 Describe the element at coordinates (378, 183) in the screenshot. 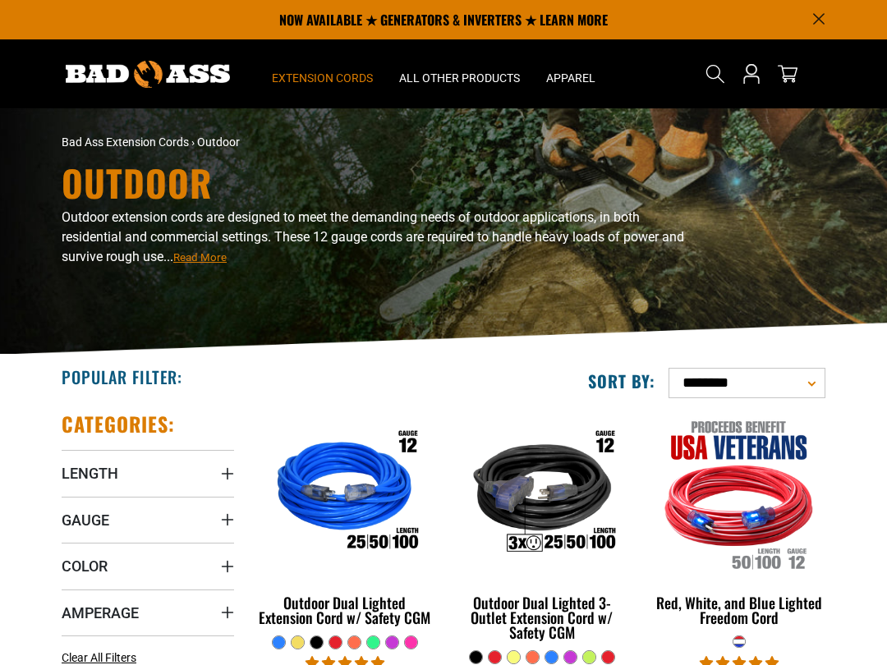

I see `h1: Outdoor` at that location.